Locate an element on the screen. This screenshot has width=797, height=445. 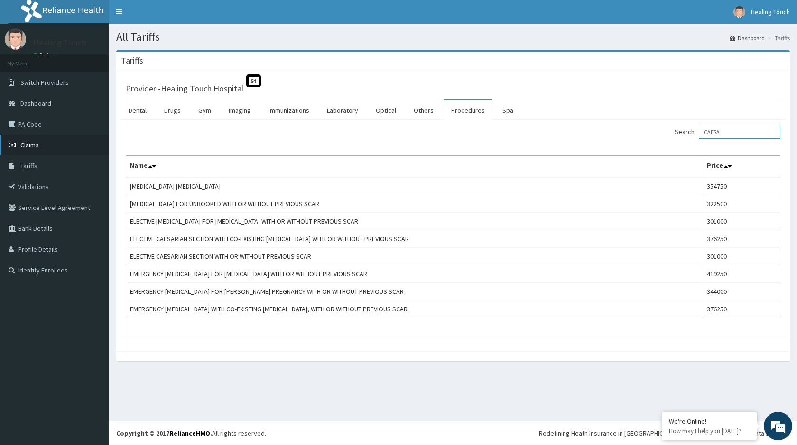
span: We're online! is located at coordinates (93, 167).